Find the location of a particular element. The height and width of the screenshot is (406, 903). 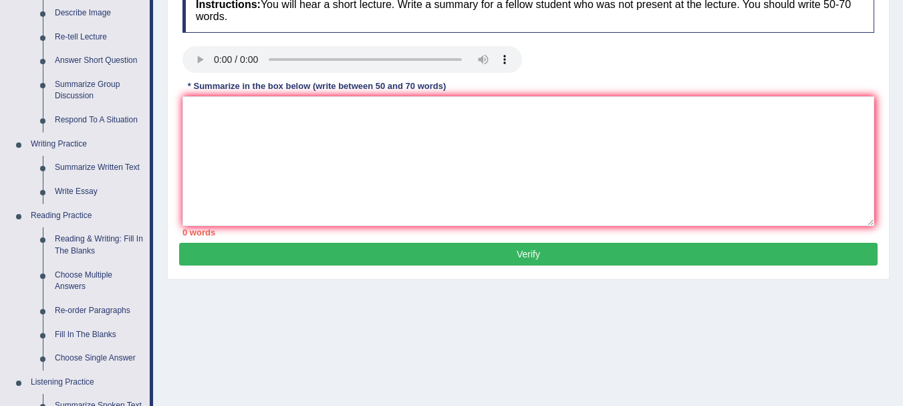

a: Describe Image is located at coordinates (99, 13).